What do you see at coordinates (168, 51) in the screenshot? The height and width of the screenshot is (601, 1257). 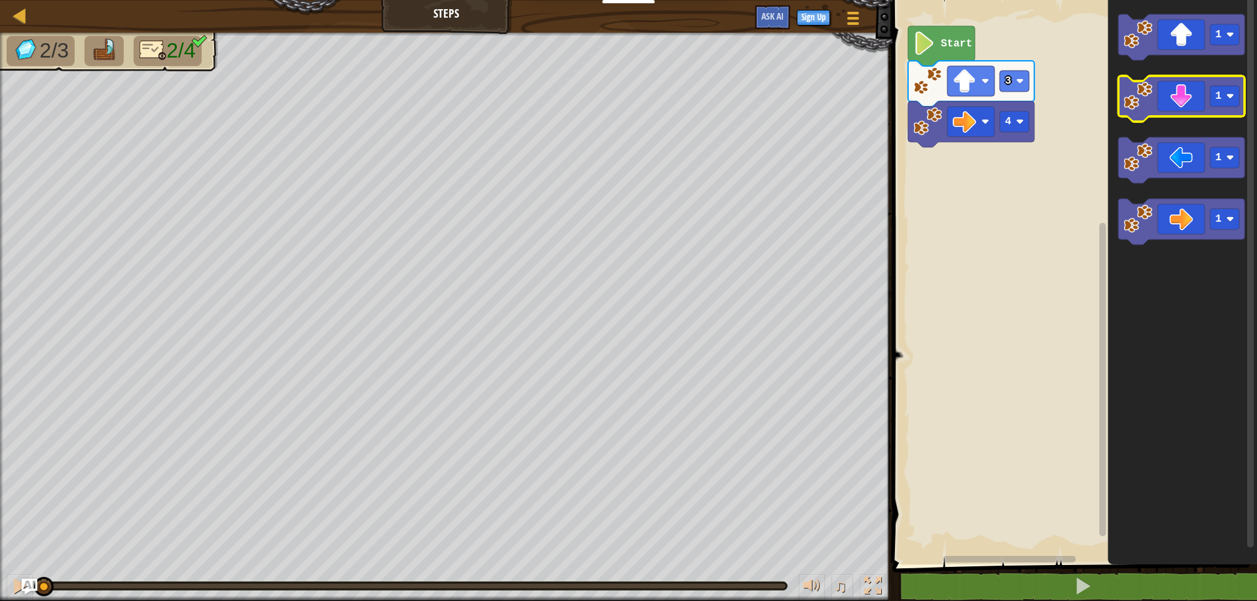 I see `li: Only 4 lines of code` at bounding box center [168, 51].